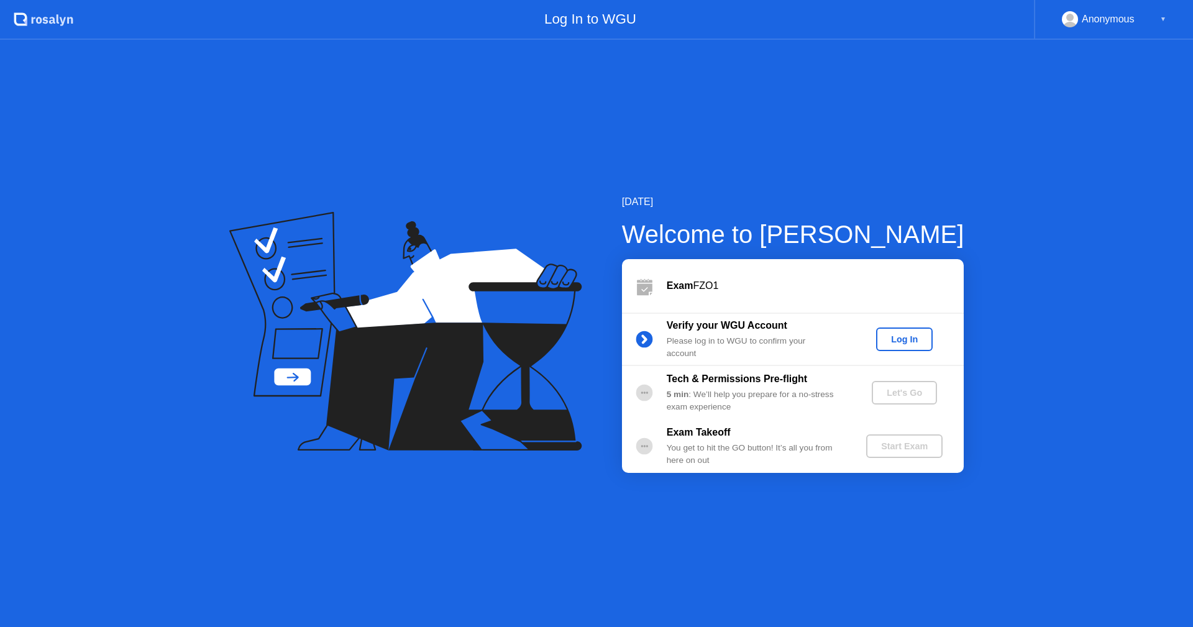 The image size is (1193, 627). Describe the element at coordinates (904, 339) in the screenshot. I see `div: Log In` at that location.